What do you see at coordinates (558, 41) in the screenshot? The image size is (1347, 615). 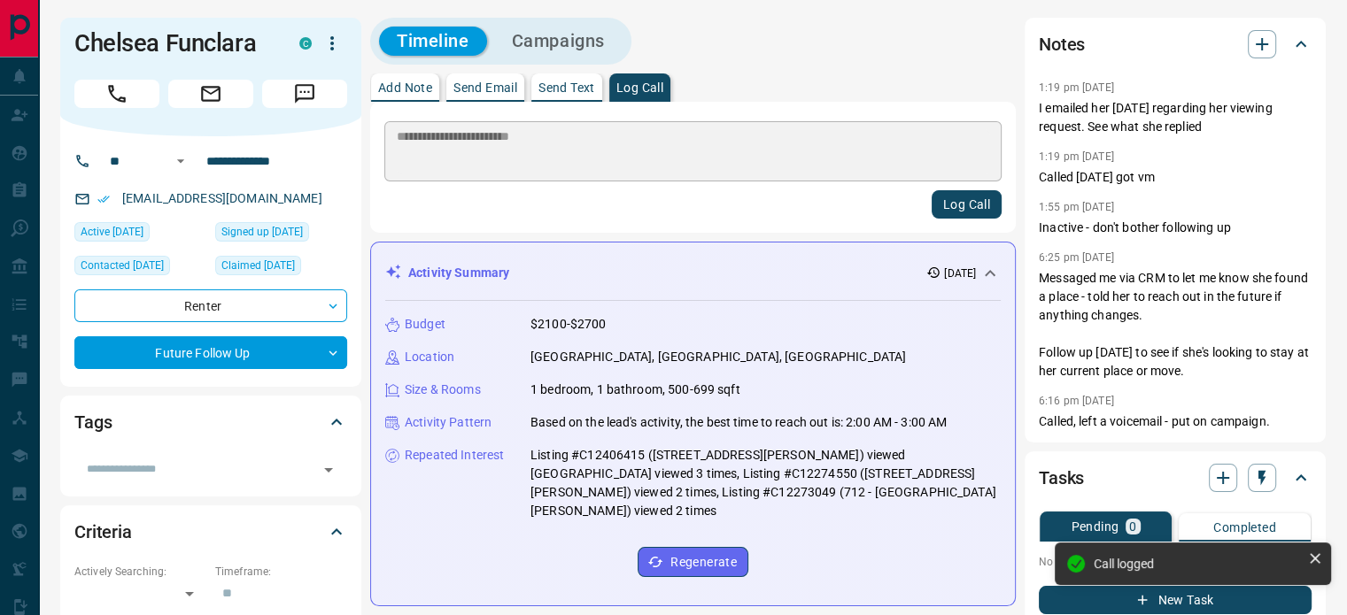 I see `button: Campaigns` at bounding box center [558, 41].